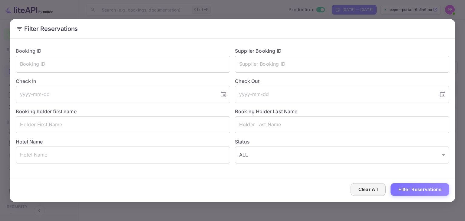 This screenshot has height=221, width=465. What do you see at coordinates (342, 155) in the screenshot?
I see `div: ALL` at bounding box center [342, 155].